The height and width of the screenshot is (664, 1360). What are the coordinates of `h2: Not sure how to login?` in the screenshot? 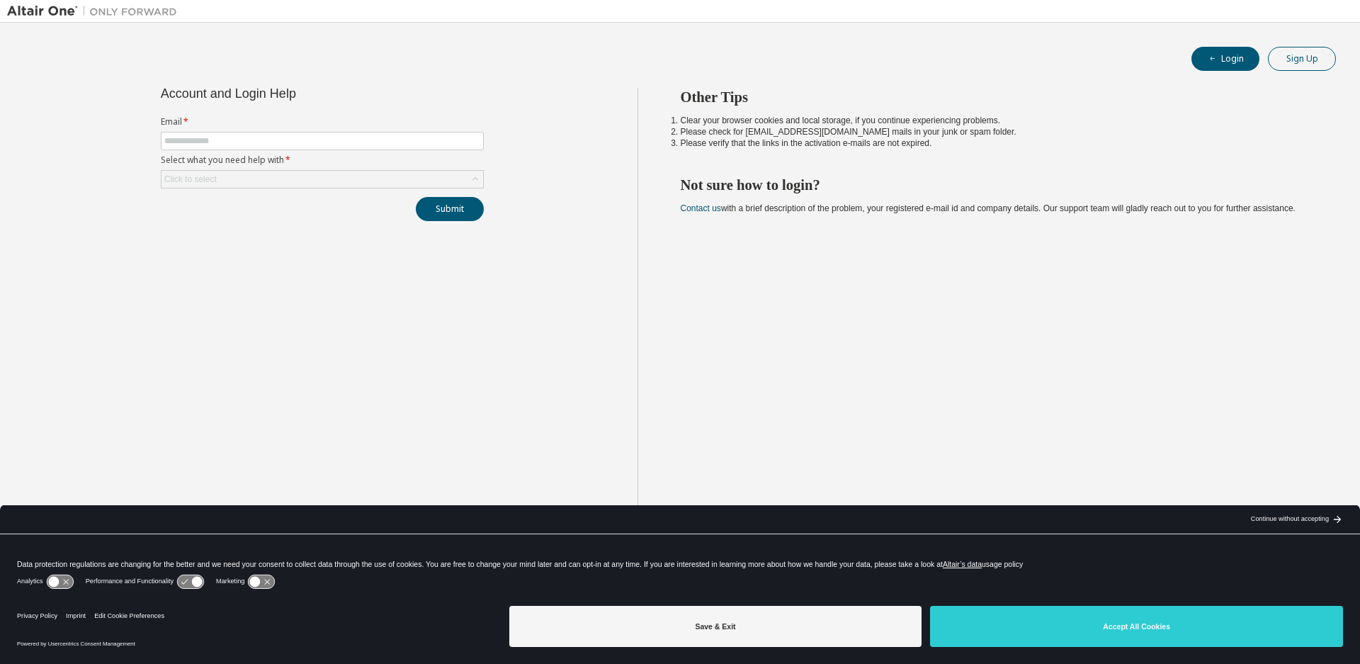 It's located at (996, 185).